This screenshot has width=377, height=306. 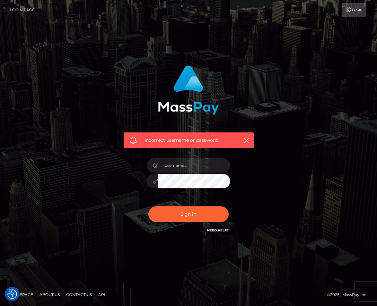 I want to click on span: Incorrect username or password., so click(x=190, y=140).